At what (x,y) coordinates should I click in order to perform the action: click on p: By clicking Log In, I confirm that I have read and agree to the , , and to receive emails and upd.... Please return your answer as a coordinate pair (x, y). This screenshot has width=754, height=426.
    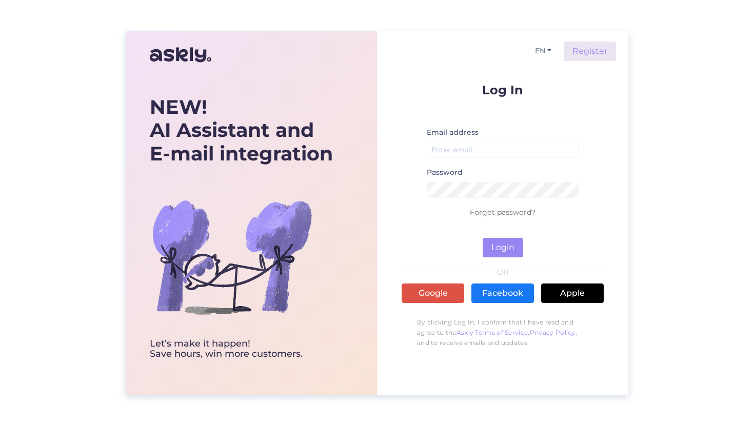
    Looking at the image, I should click on (503, 333).